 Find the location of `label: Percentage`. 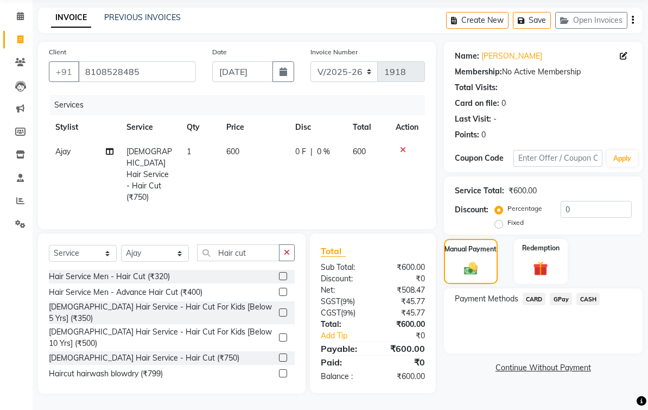

label: Percentage is located at coordinates (525, 208).